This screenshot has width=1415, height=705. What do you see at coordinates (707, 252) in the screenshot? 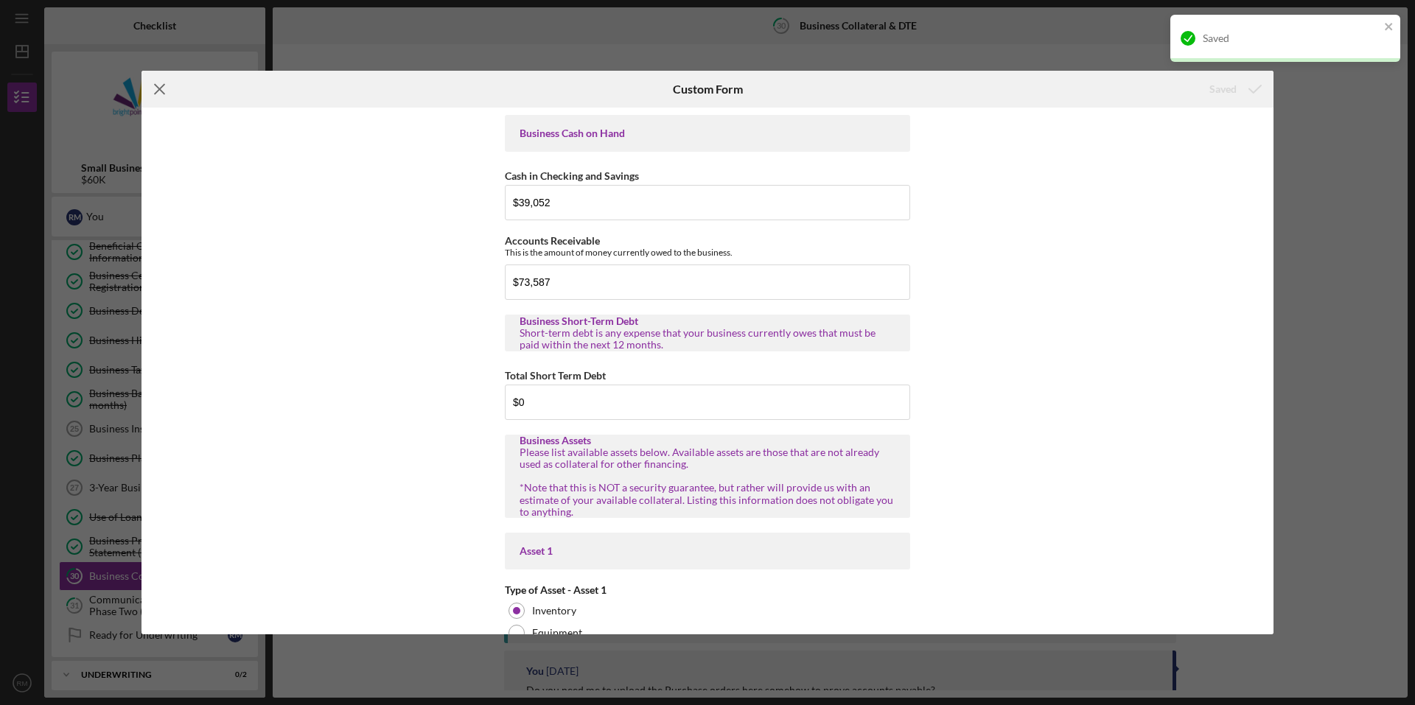
I see `div: This is the amount of money currently owed to the business.` at bounding box center [707, 252].